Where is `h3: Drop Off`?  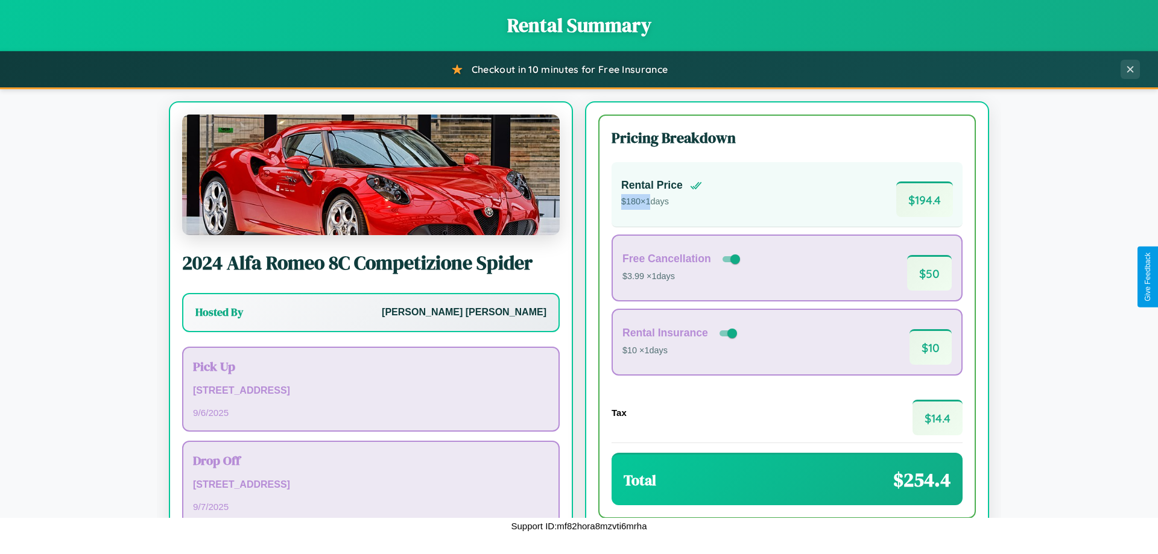
h3: Drop Off is located at coordinates (371, 460).